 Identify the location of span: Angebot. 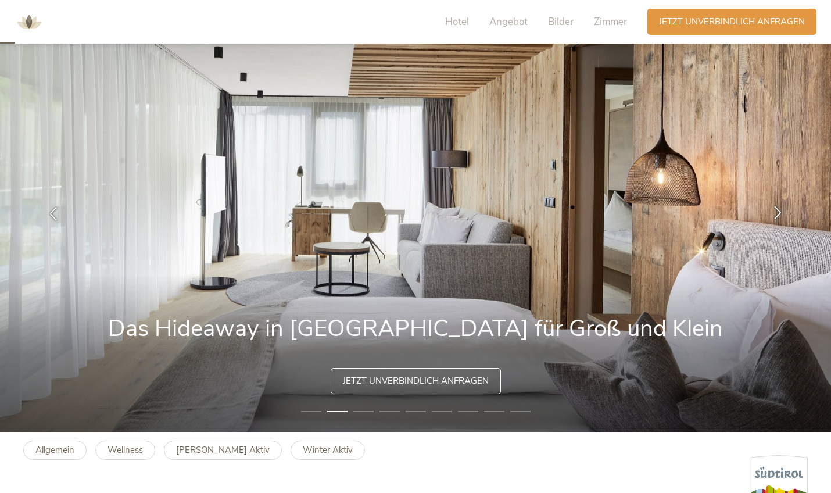
(509, 22).